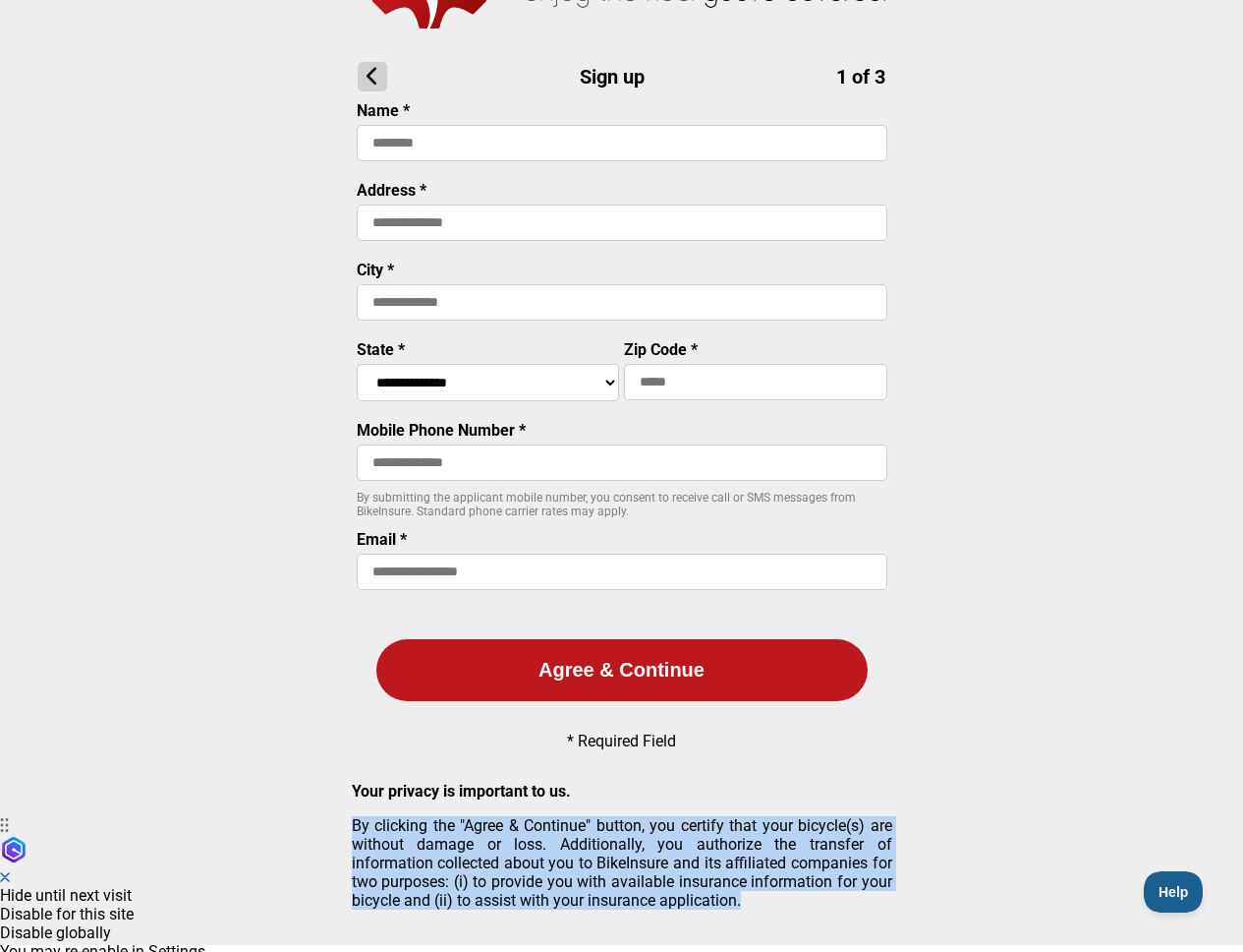 Image resolution: width=1243 pixels, height=952 pixels. Describe the element at coordinates (461, 790) in the screenshot. I see `strong: Your privacy is important to us.` at that location.